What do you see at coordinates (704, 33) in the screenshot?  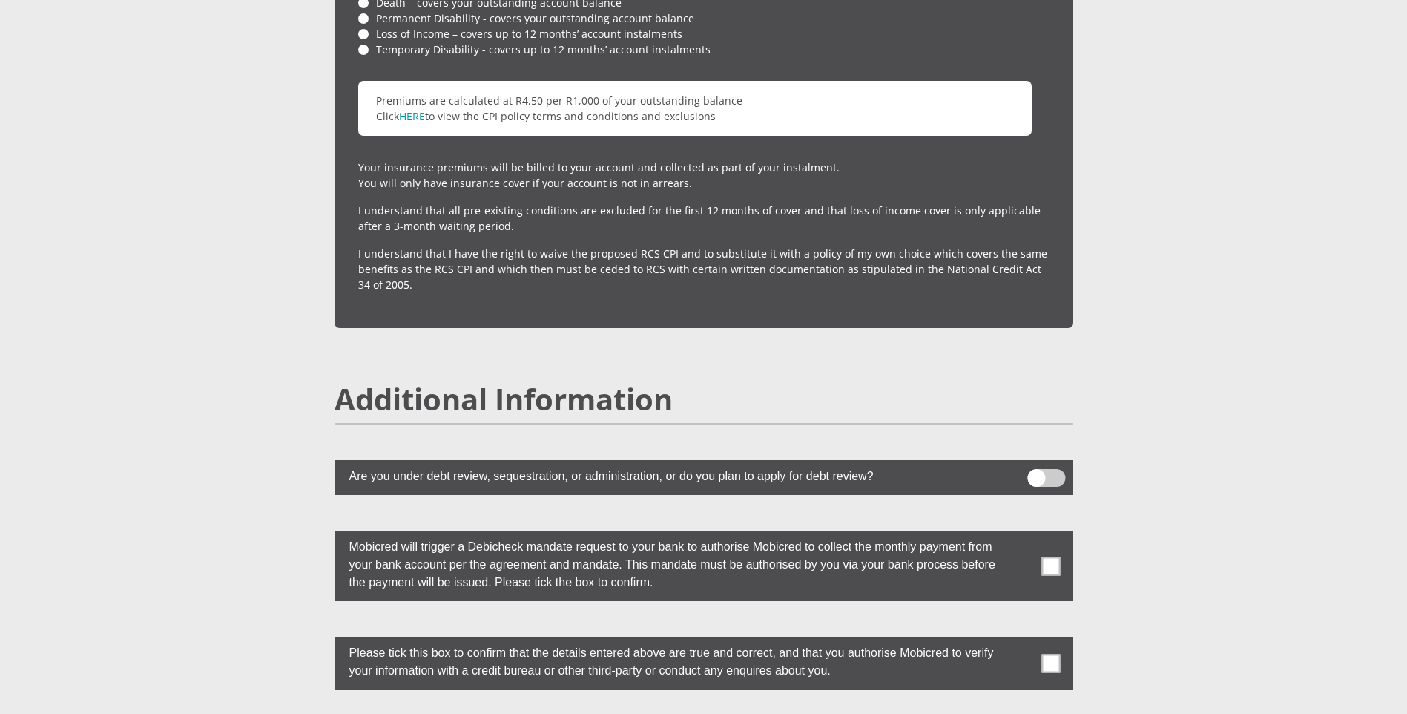 I see `li: Loss of Income – covers up to 12 months’ account instalments` at bounding box center [704, 33].